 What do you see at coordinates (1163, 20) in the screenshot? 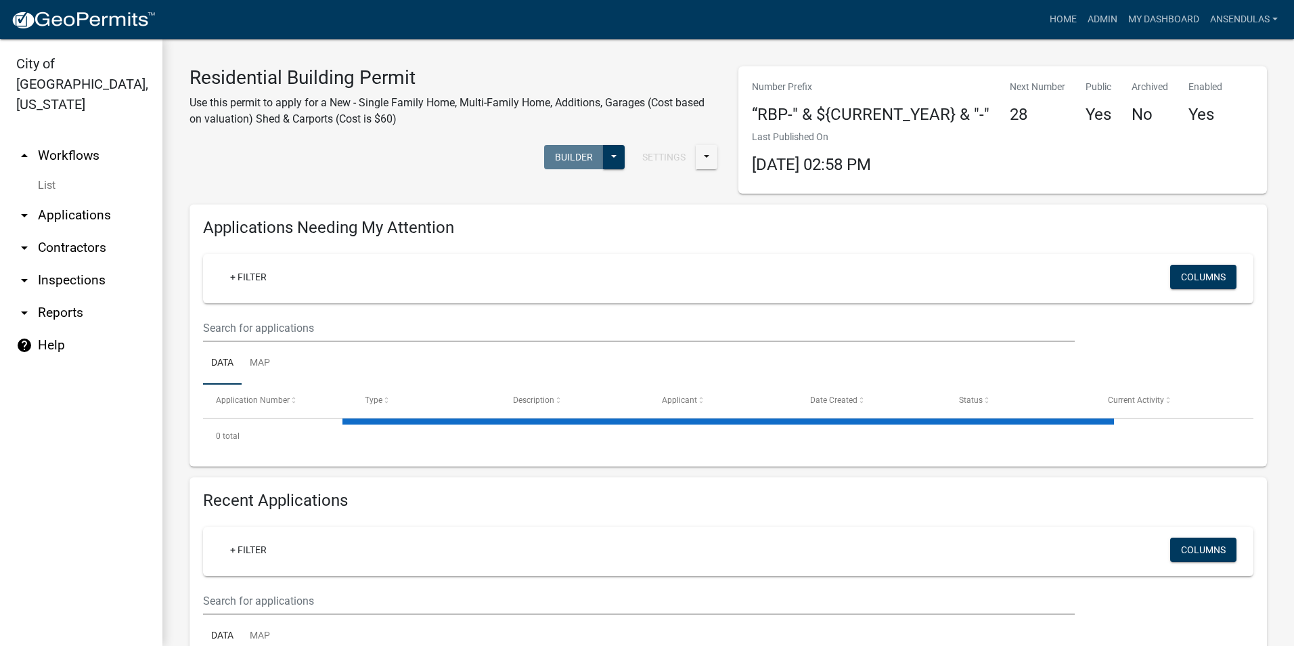
I see `a: My Dashboard` at bounding box center [1163, 20].